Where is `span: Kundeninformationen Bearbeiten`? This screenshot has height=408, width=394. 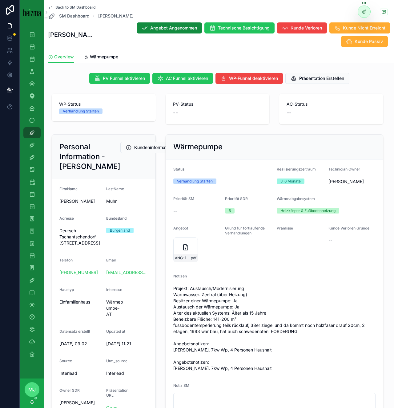 span: Kundeninformationen Bearbeiten is located at coordinates (168, 148).